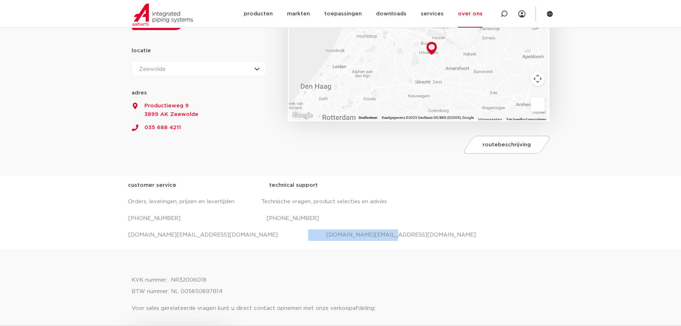 The height and width of the screenshot is (326, 681). Describe the element at coordinates (341, 202) in the screenshot. I see `p: Orders, leveringen, prijzen en levertijden Technische vragen, product selecties en advies` at that location.